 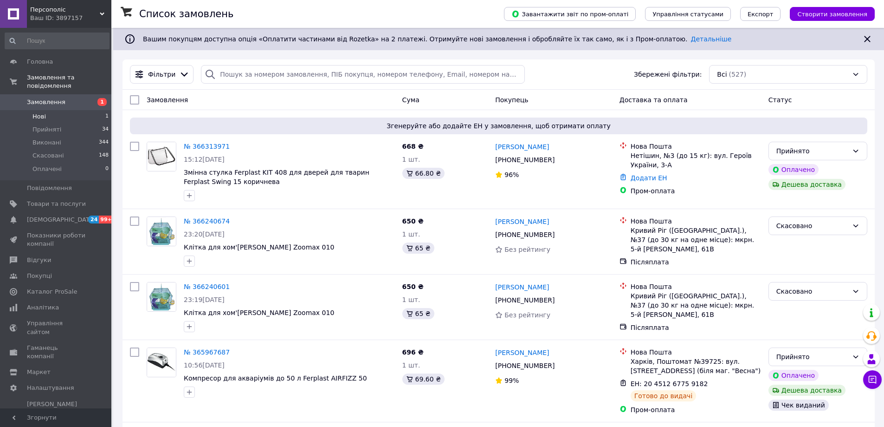 What do you see at coordinates (761, 14) in the screenshot?
I see `button: Експорт` at bounding box center [761, 14].